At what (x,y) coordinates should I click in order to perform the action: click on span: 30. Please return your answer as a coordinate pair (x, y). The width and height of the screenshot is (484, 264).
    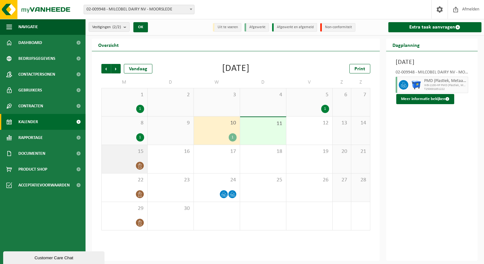
    Looking at the image, I should click on (170, 209).